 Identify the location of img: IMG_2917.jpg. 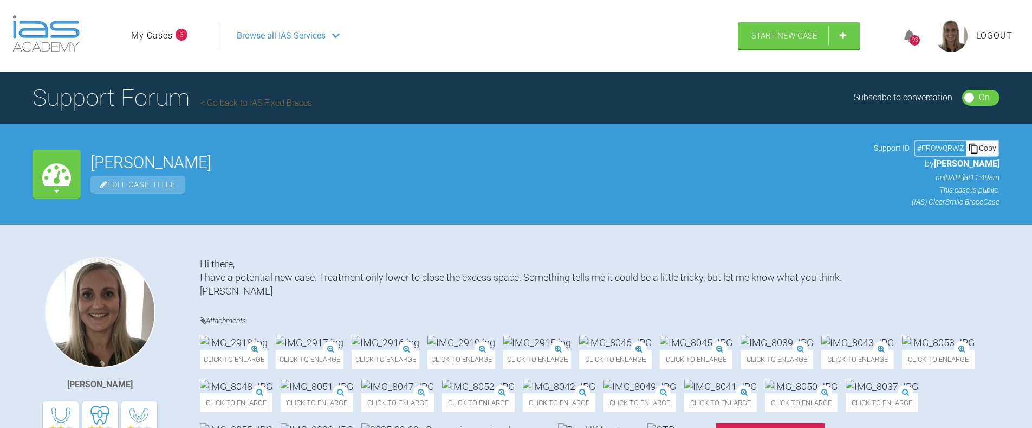
(309, 342).